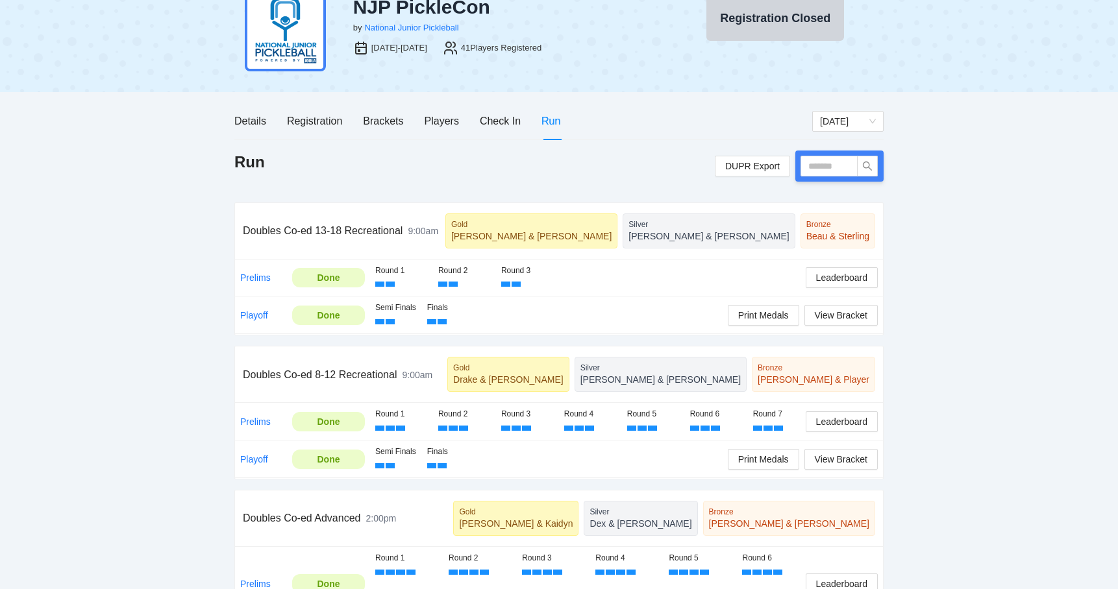 The height and width of the screenshot is (589, 1118). I want to click on div: Round 7, so click(779, 414).